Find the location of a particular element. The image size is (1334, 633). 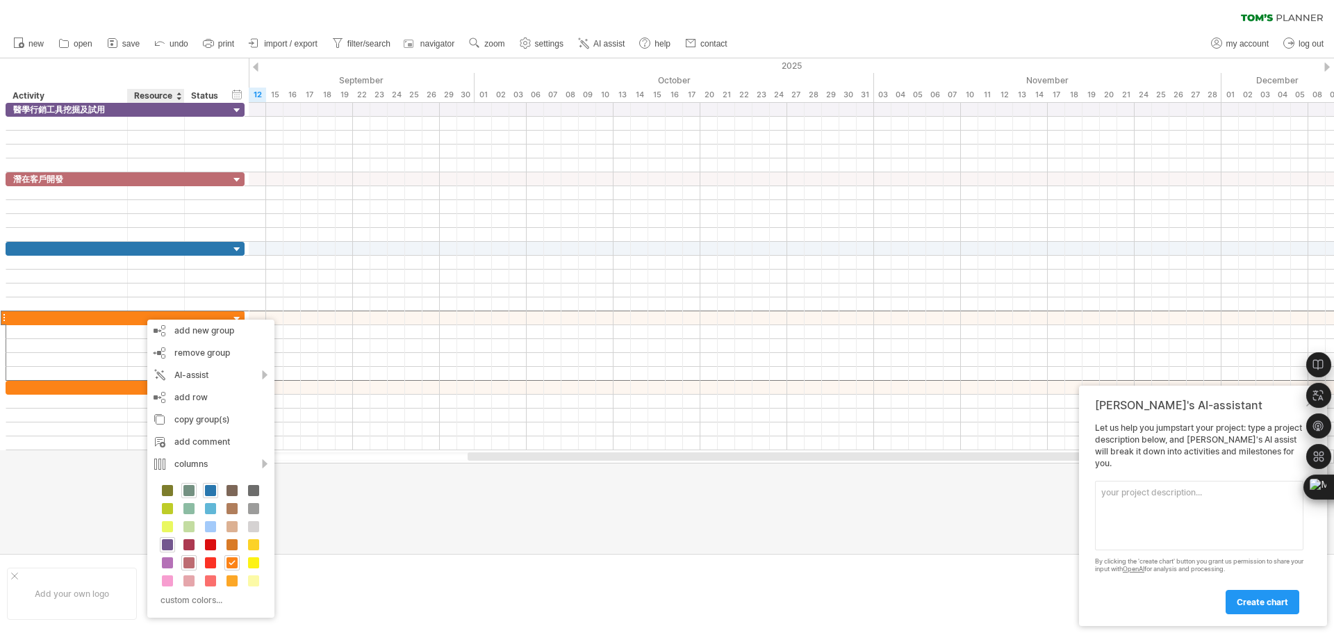

span: AI assist is located at coordinates (609, 44).